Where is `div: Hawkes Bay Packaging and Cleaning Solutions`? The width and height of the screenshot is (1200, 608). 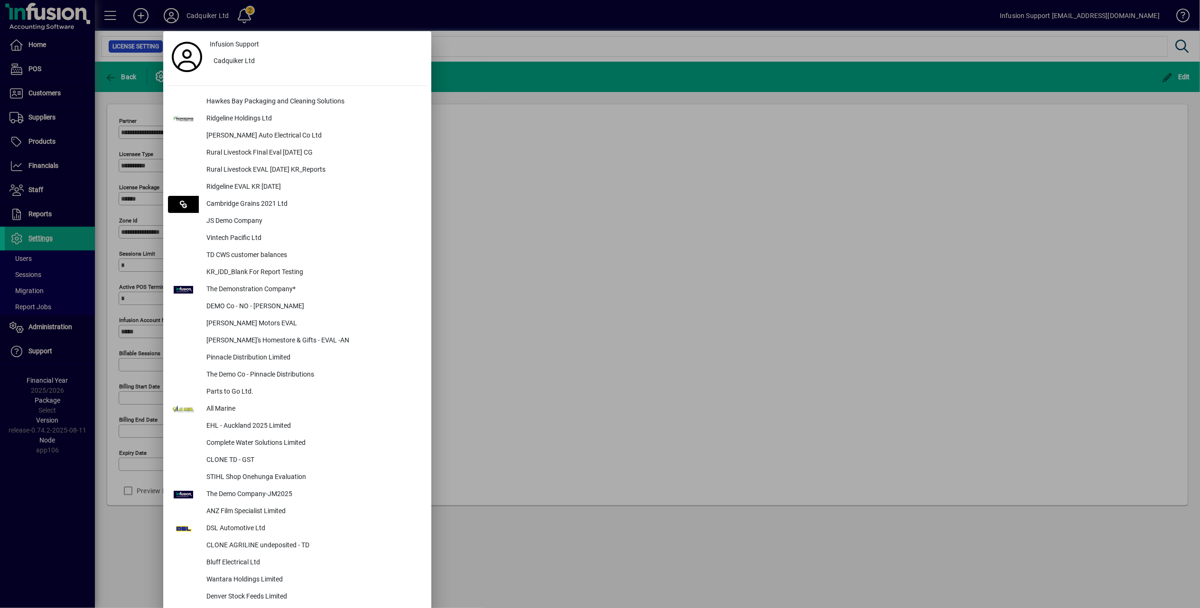
div: Hawkes Bay Packaging and Cleaning Solutions is located at coordinates (313, 102).